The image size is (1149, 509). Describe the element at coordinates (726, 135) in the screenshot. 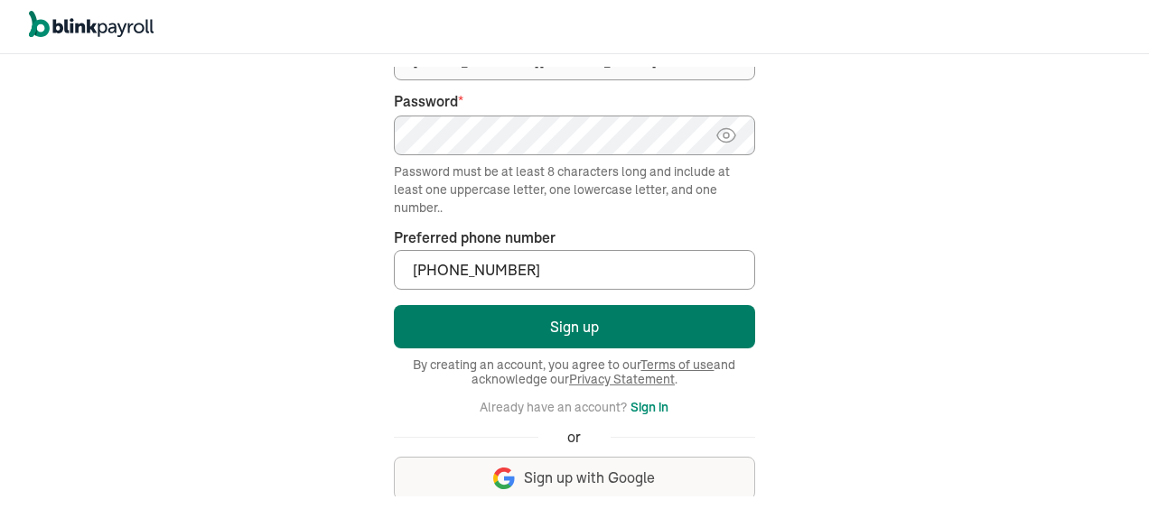

I see `img: eye` at that location.